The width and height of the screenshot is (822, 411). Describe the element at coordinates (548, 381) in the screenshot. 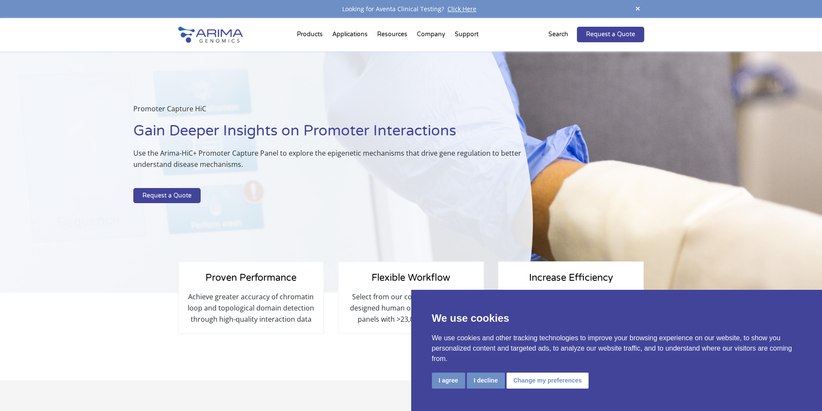

I see `button: Change my preferences` at that location.